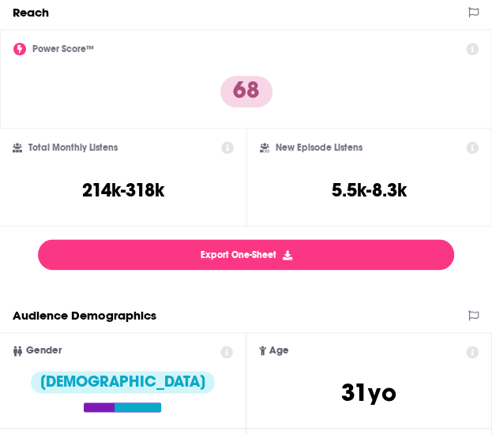 This screenshot has width=492, height=434. Describe the element at coordinates (73, 148) in the screenshot. I see `h2: Total Monthly Listens` at that location.